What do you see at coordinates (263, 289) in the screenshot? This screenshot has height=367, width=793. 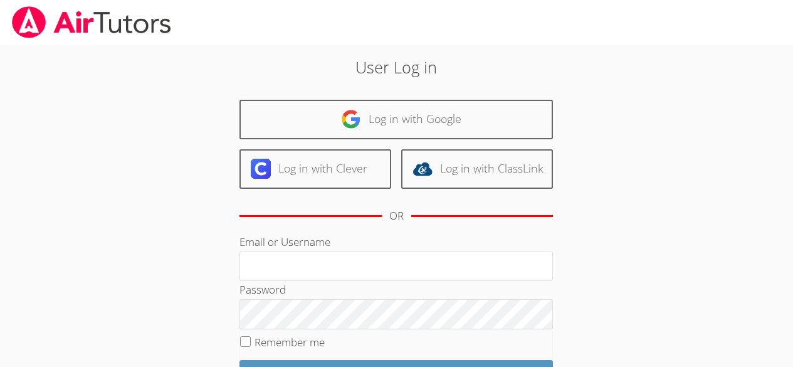 I see `label: Password` at bounding box center [263, 289].